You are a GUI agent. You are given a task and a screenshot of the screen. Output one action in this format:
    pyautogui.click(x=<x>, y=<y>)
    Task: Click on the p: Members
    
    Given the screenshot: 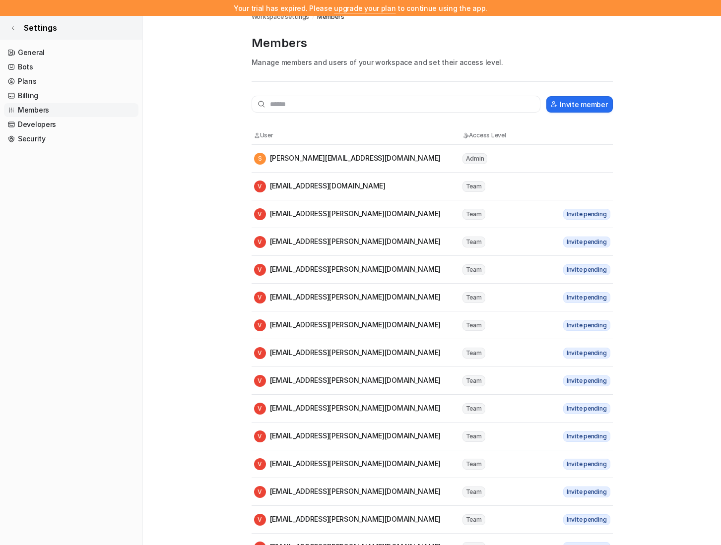 What is the action you would take?
    pyautogui.click(x=432, y=43)
    